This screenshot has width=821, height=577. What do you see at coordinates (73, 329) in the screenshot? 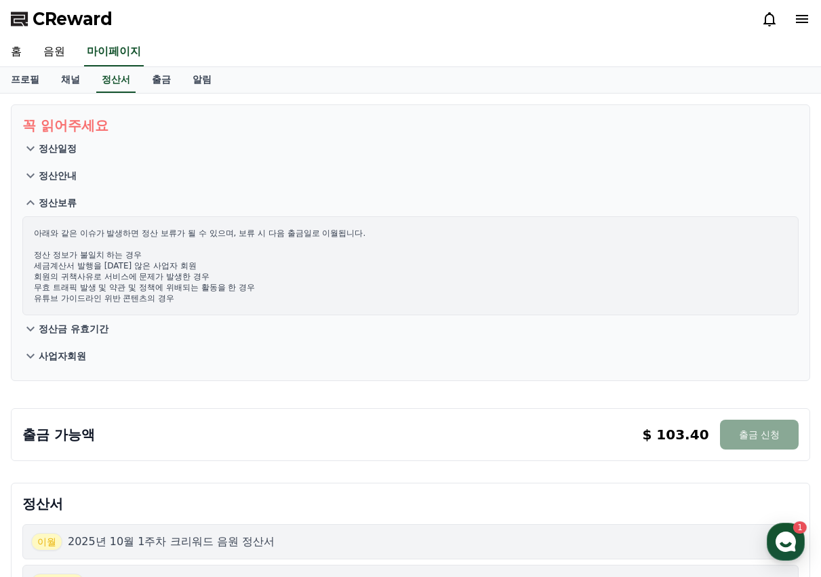
I see `p: 정산금 유효기간` at bounding box center [73, 329].